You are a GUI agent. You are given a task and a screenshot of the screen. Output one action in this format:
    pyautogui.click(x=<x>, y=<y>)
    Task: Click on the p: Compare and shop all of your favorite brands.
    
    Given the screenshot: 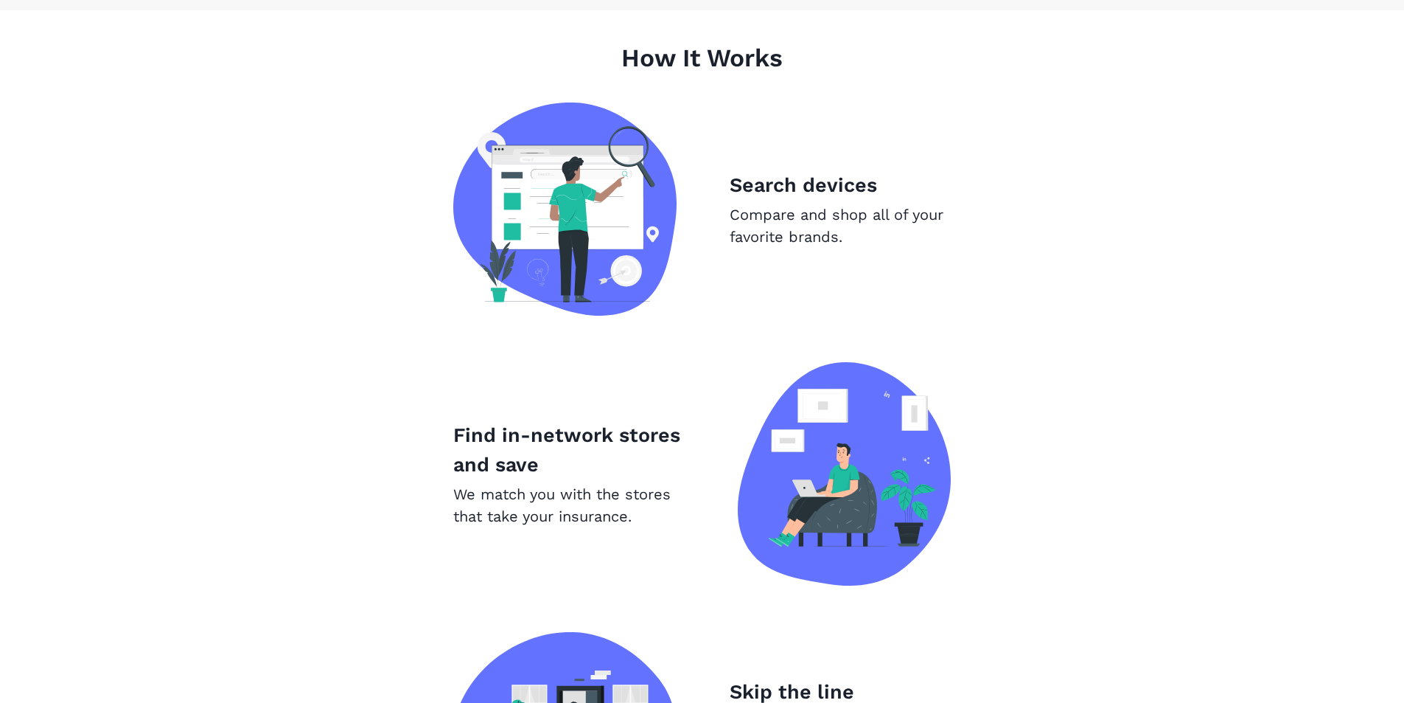 What is the action you would take?
    pyautogui.click(x=840, y=226)
    